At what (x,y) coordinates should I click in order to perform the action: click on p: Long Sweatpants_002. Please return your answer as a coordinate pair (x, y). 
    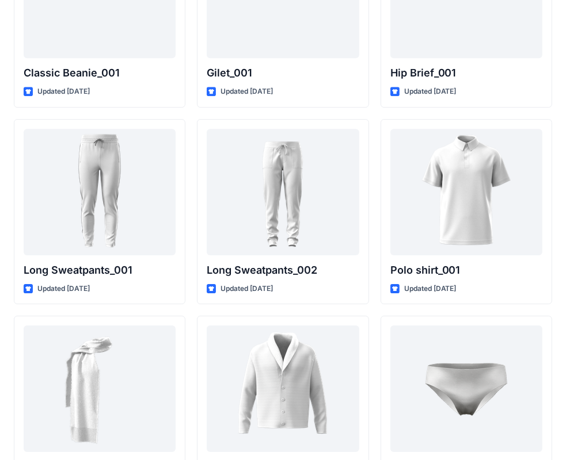
    Looking at the image, I should click on (283, 271).